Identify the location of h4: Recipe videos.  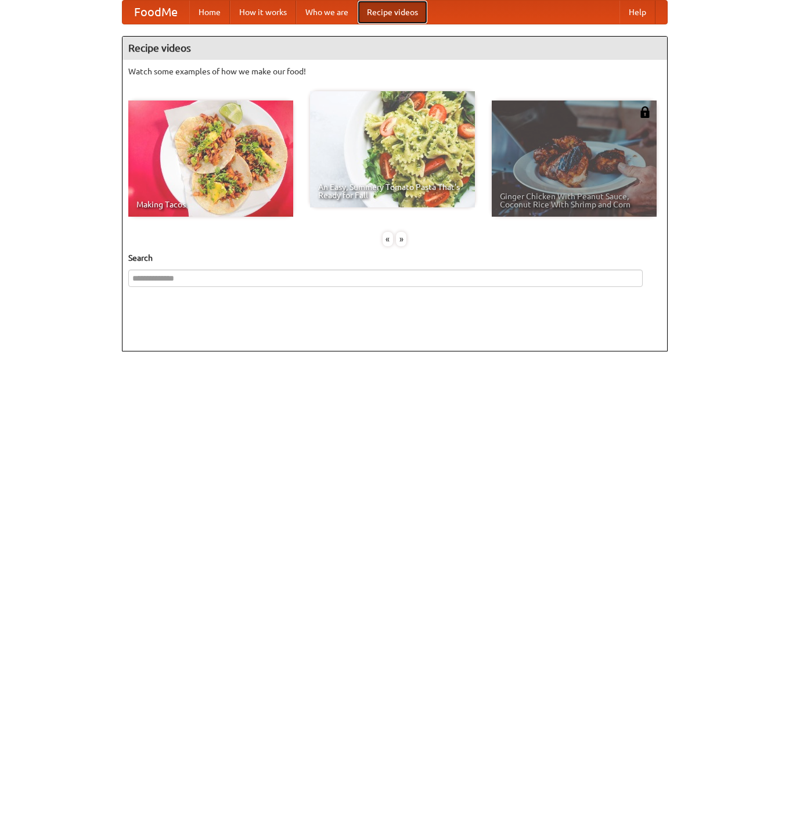
(395, 48).